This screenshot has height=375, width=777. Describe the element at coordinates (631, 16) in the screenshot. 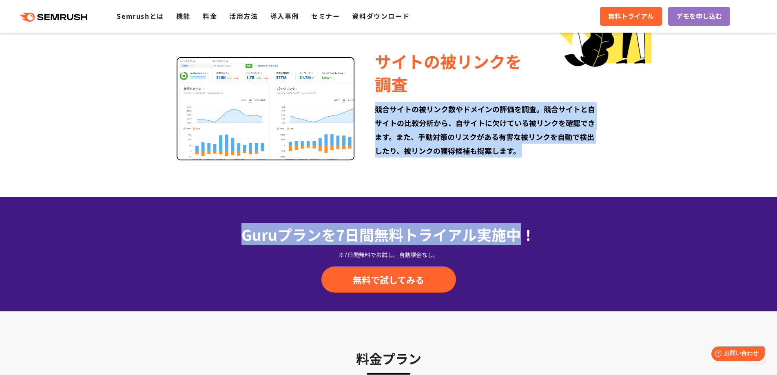

I see `span: 無料トライアル` at that location.